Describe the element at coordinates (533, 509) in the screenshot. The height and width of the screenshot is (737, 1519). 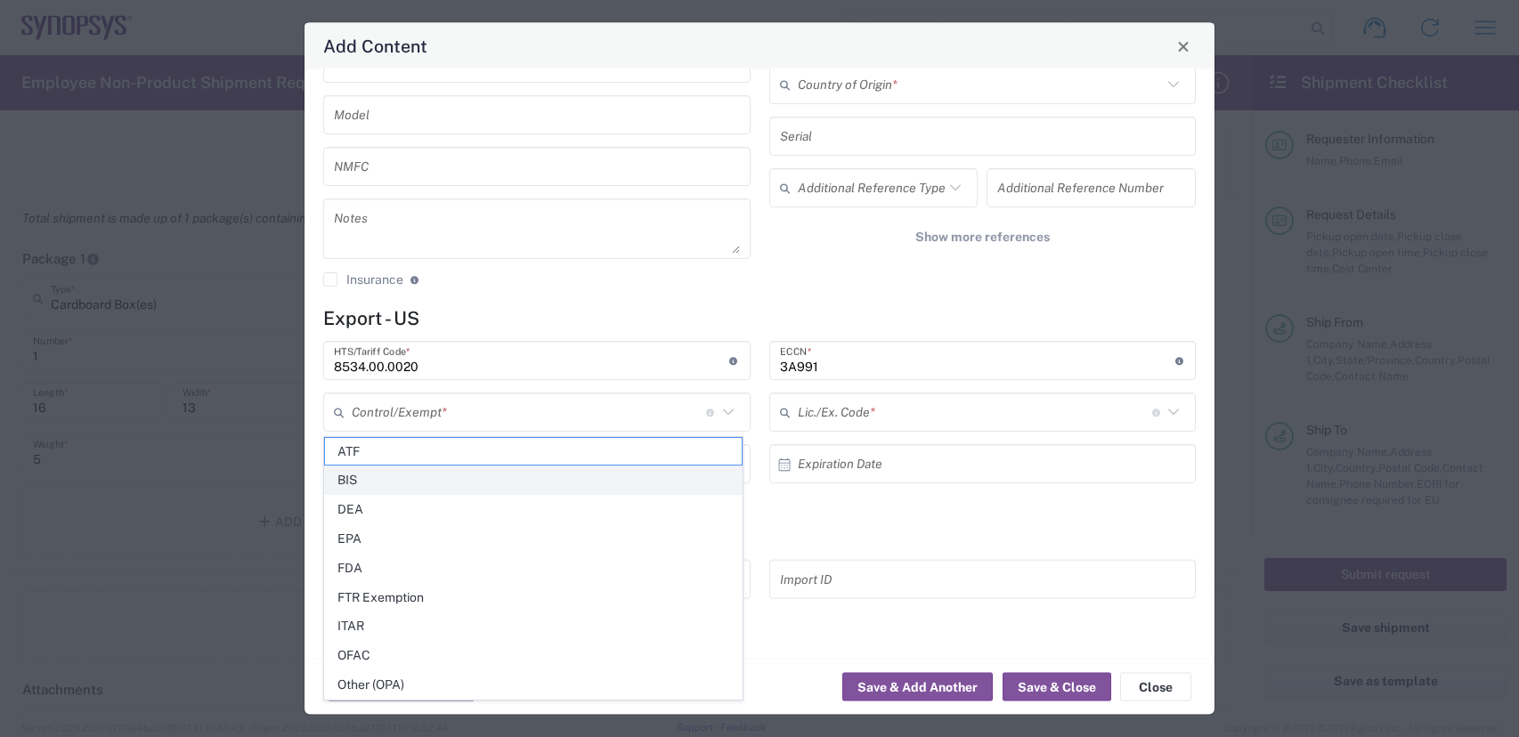
I see `span: DEA` at that location.